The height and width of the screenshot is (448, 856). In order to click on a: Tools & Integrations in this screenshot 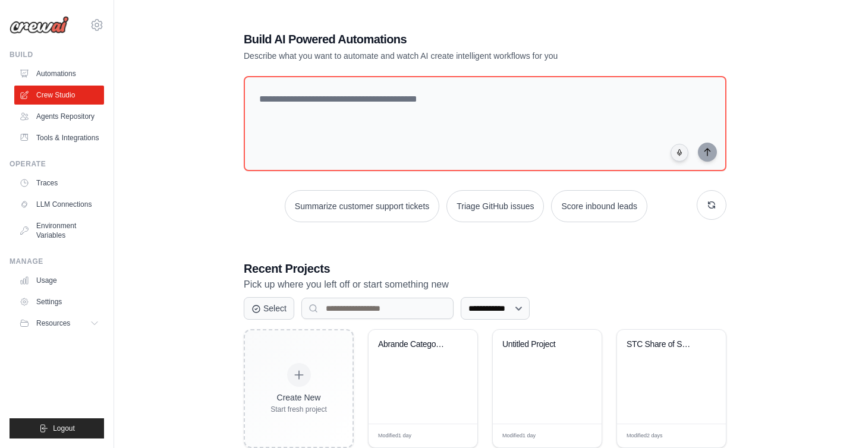, I will do `click(59, 138)`.